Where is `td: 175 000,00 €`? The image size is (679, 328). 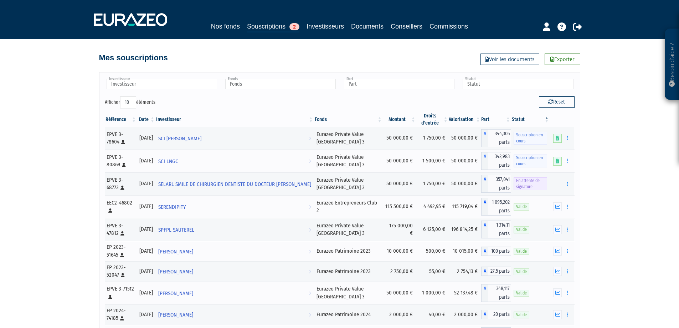
td: 175 000,00 € is located at coordinates (399, 229).